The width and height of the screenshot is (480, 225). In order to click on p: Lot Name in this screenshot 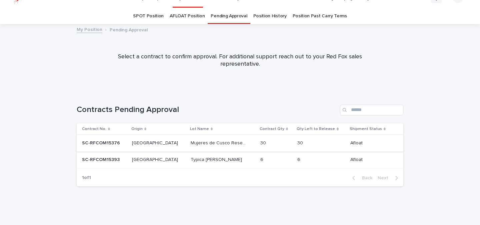, I will do `click(199, 129)`.